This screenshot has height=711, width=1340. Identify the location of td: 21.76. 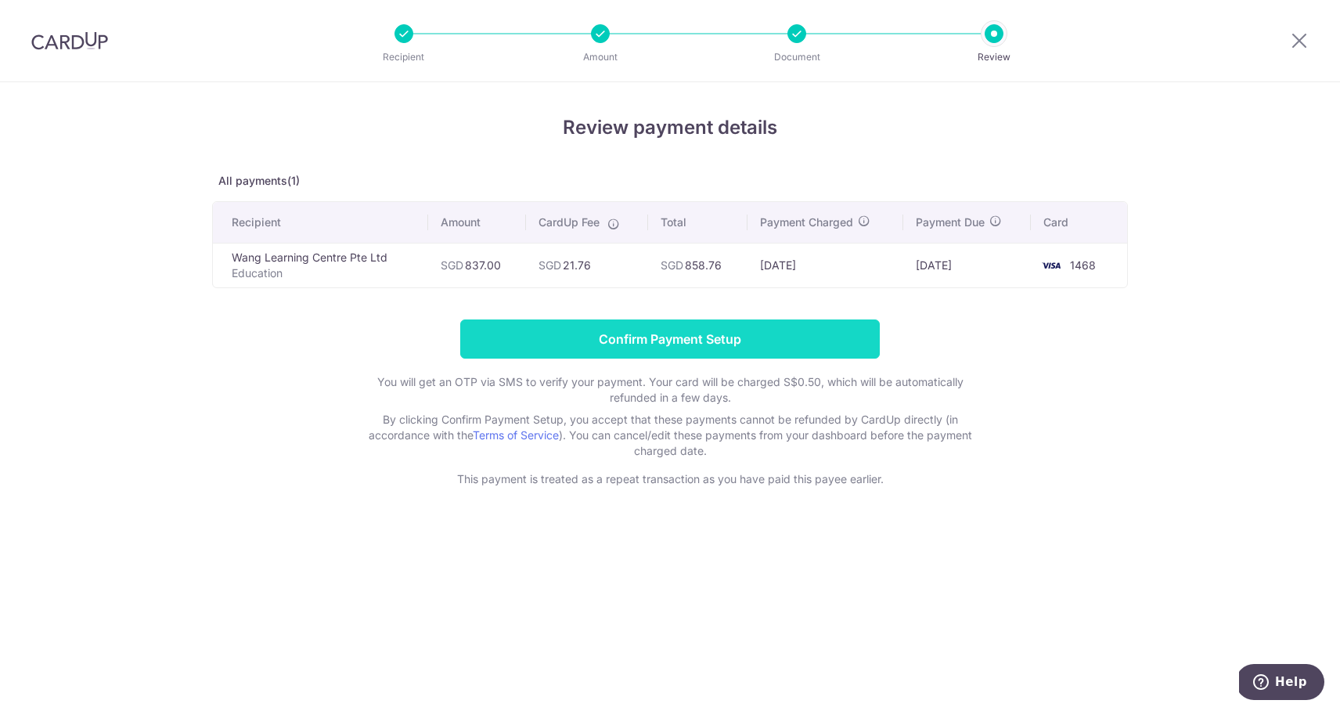
(587, 264).